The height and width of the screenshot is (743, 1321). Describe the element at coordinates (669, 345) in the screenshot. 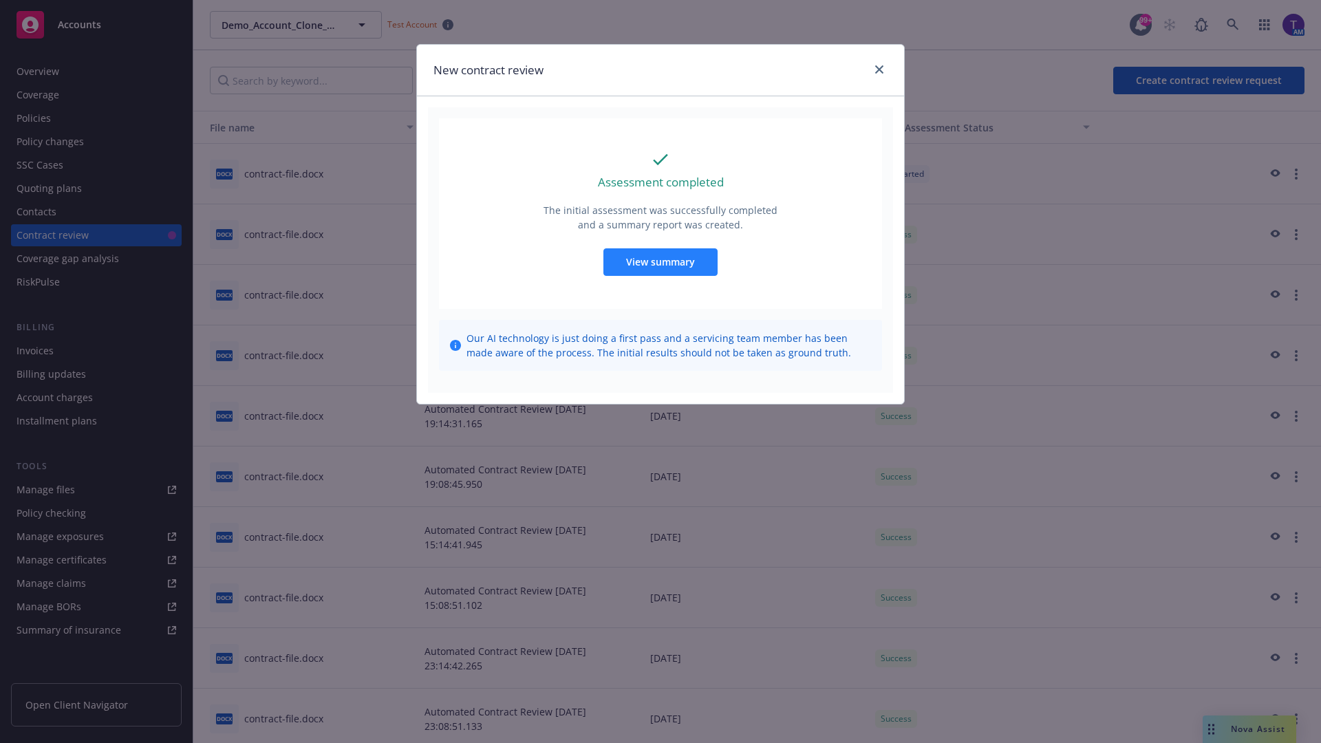

I see `span: Our AI technology is just doing a first pass and a servicing team member has been made aware of t...` at that location.